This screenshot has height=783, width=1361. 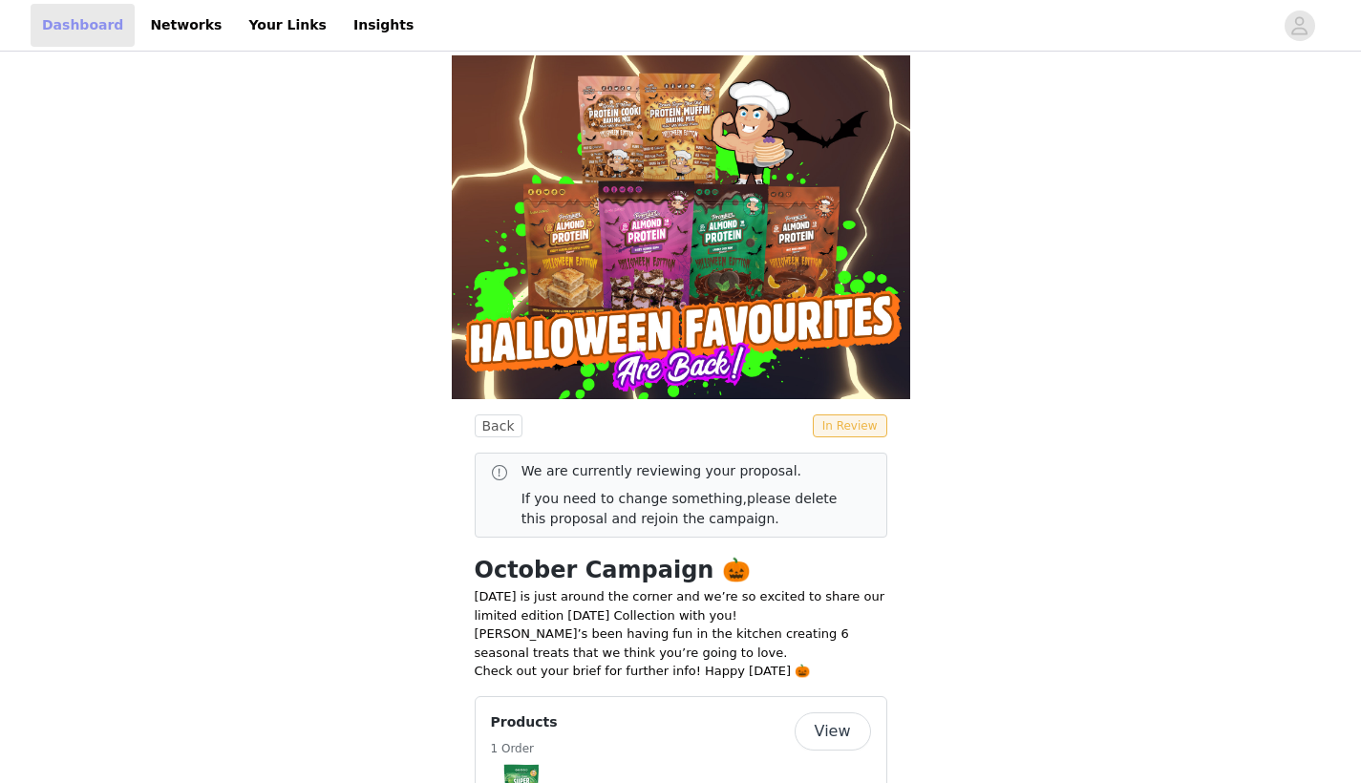 What do you see at coordinates (1299, 26) in the screenshot?
I see `div: avatar` at bounding box center [1299, 26].